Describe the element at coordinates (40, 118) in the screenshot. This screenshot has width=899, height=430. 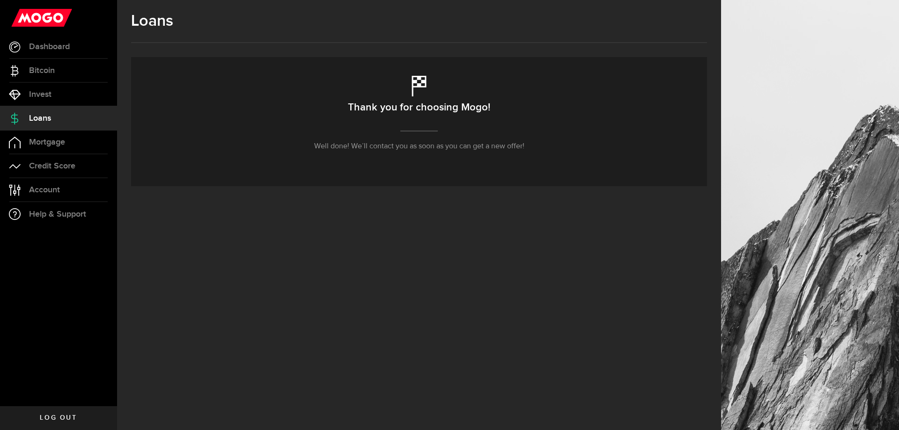
I see `span: Loans` at that location.